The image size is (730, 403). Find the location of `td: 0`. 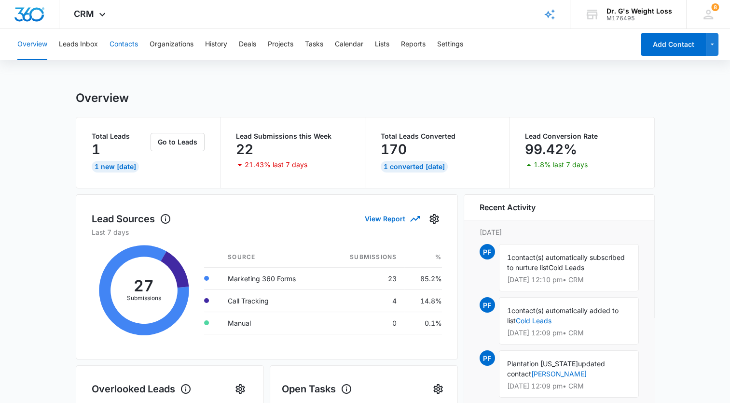

td: 0 is located at coordinates (365, 322).